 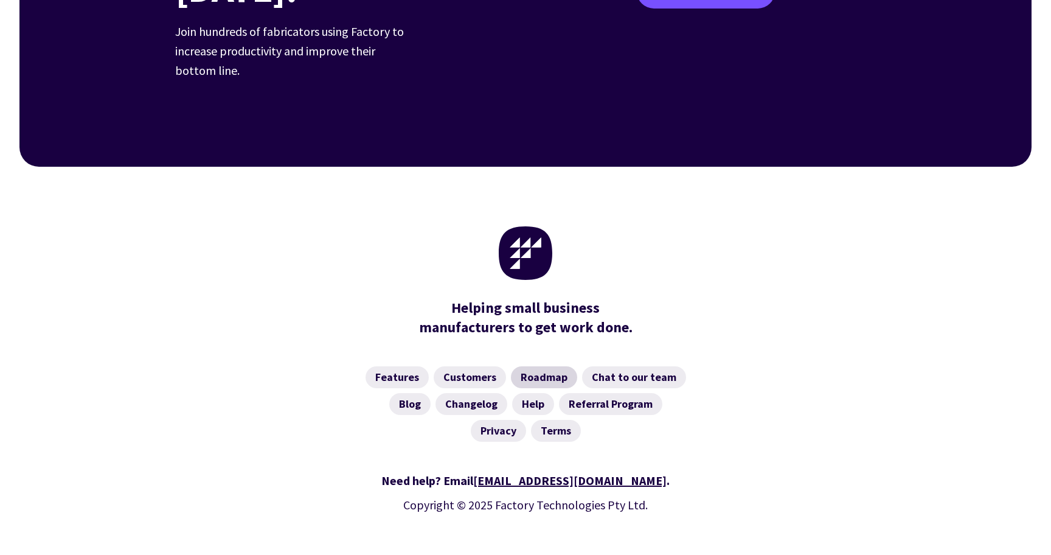 What do you see at coordinates (525, 404) in the screenshot?
I see `nav: Footer Navigation` at bounding box center [525, 404].